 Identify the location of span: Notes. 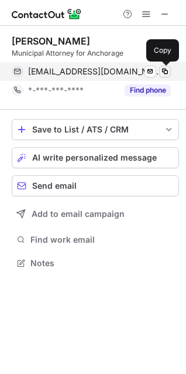
(102, 263).